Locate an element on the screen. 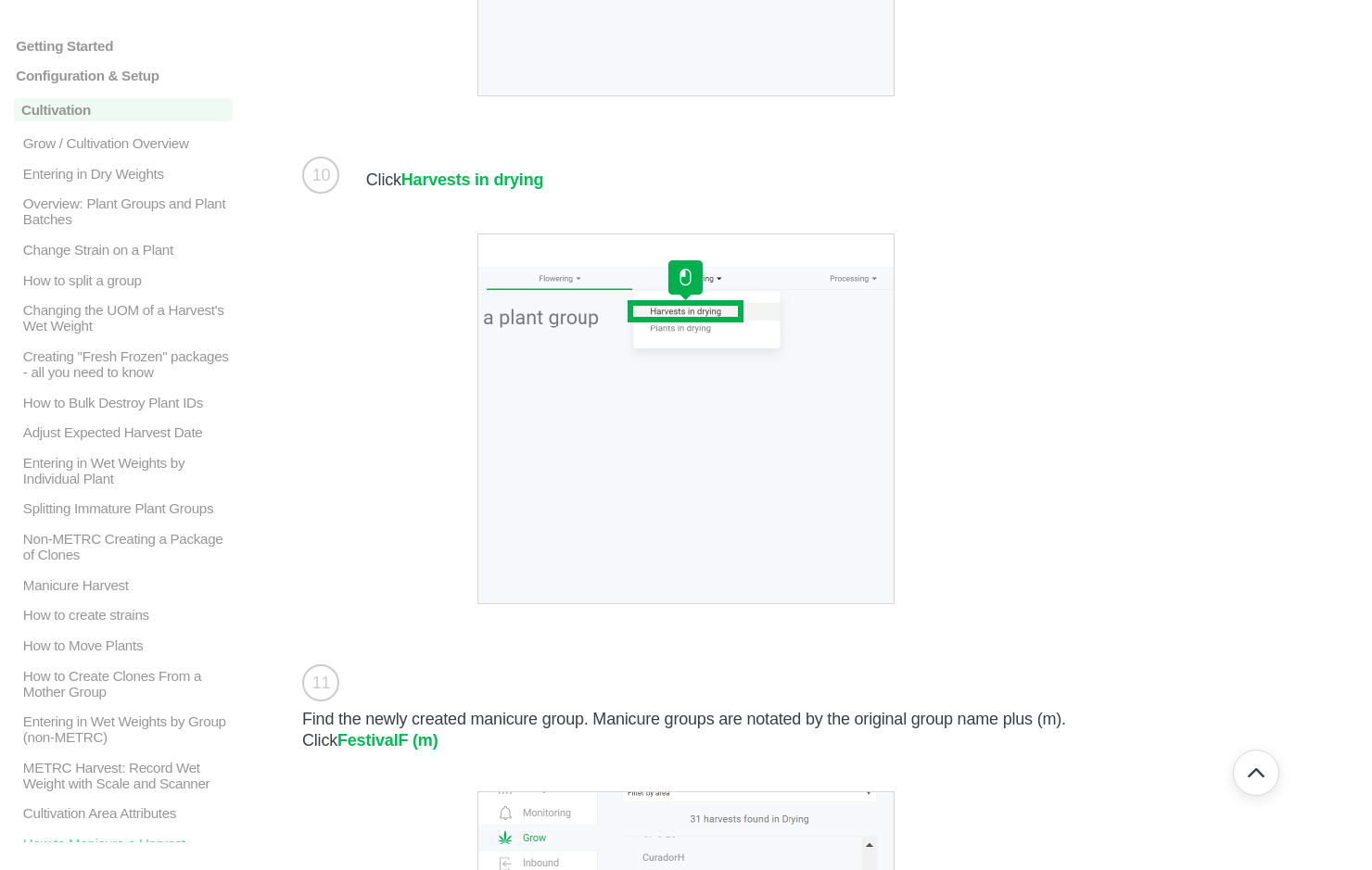 The image size is (1372, 870). p: How to Manicure a Harvest is located at coordinates (127, 843).